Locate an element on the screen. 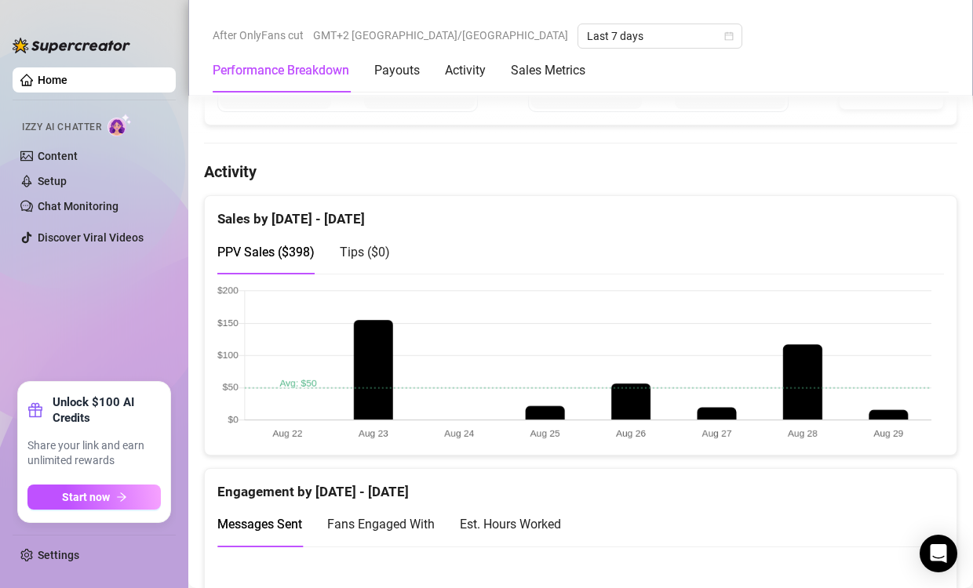  span: PPV Sales ( $398 ) is located at coordinates (266, 252).